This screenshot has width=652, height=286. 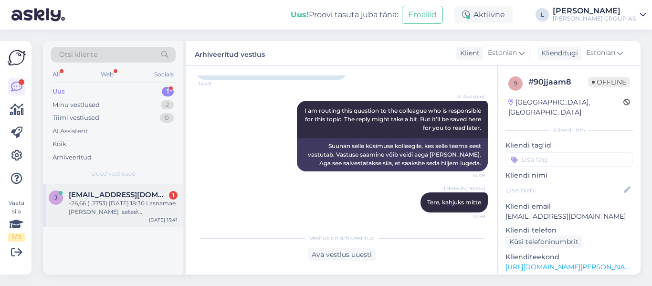 I want to click on div: 0, so click(x=167, y=118).